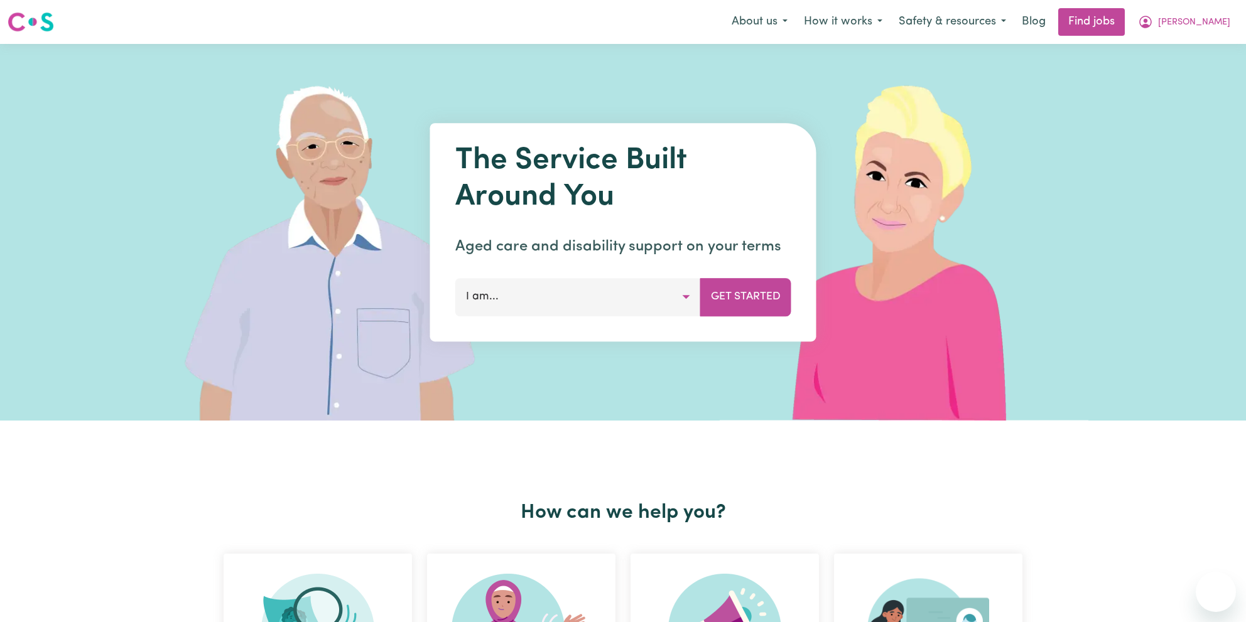 This screenshot has width=1246, height=622. Describe the element at coordinates (1033, 22) in the screenshot. I see `a: Blog` at that location.